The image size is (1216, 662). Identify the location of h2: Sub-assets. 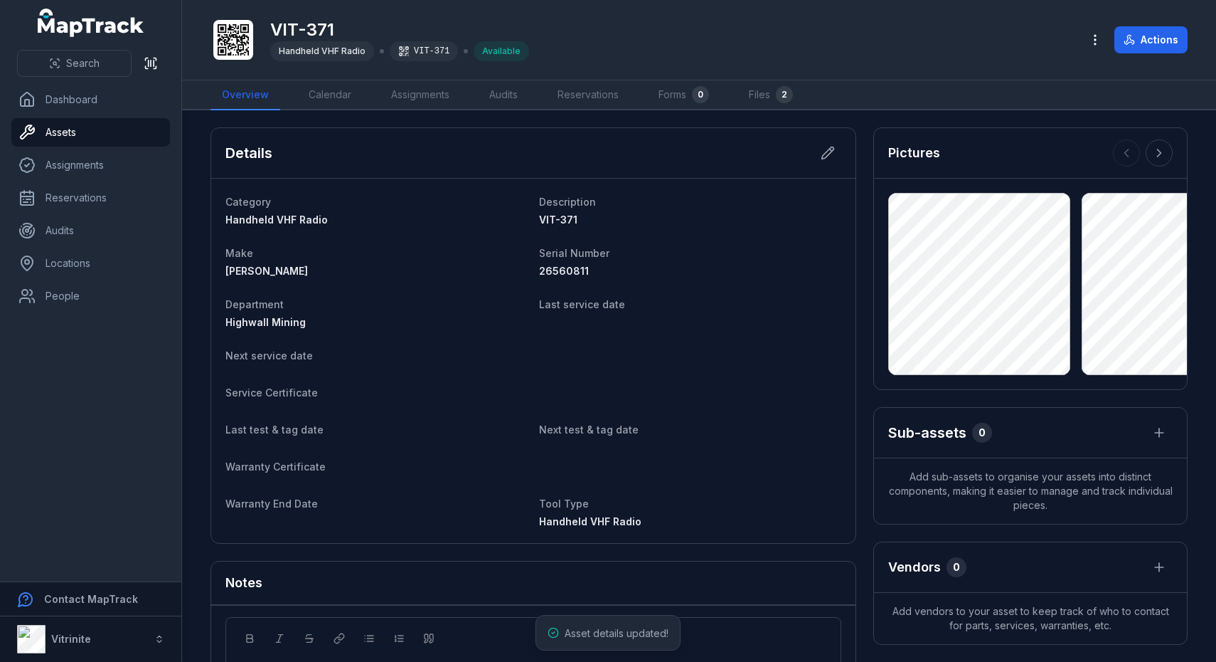
(928, 432).